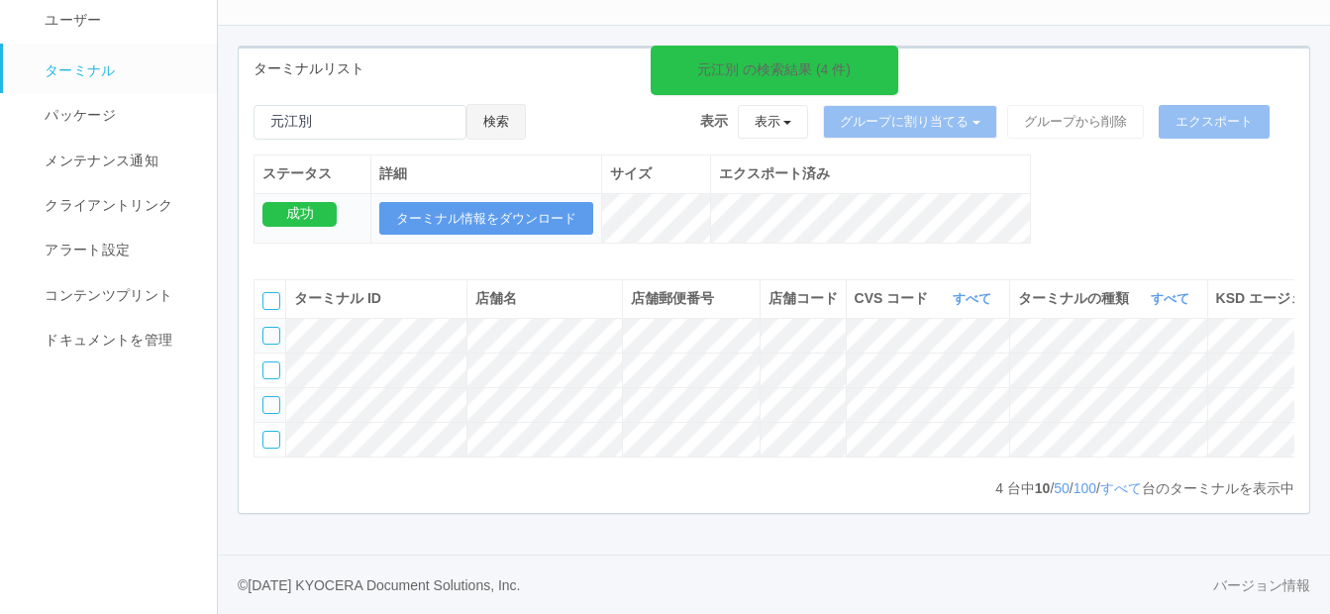  I want to click on div: 元江別 の検索結果 (4 件), so click(774, 69).